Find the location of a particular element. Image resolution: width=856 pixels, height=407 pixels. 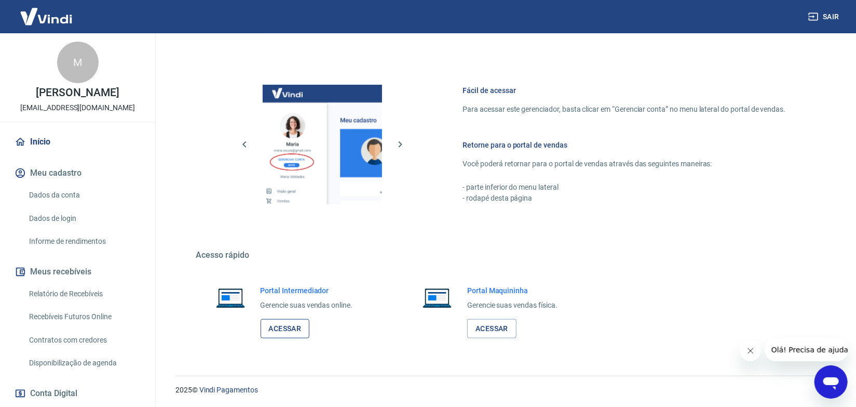

p: Gerencie suas vendas física. is located at coordinates (513, 305).